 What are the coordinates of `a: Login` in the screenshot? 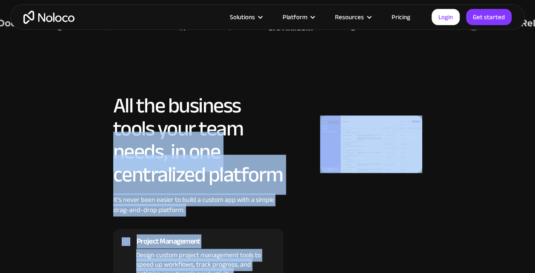 It's located at (445, 17).